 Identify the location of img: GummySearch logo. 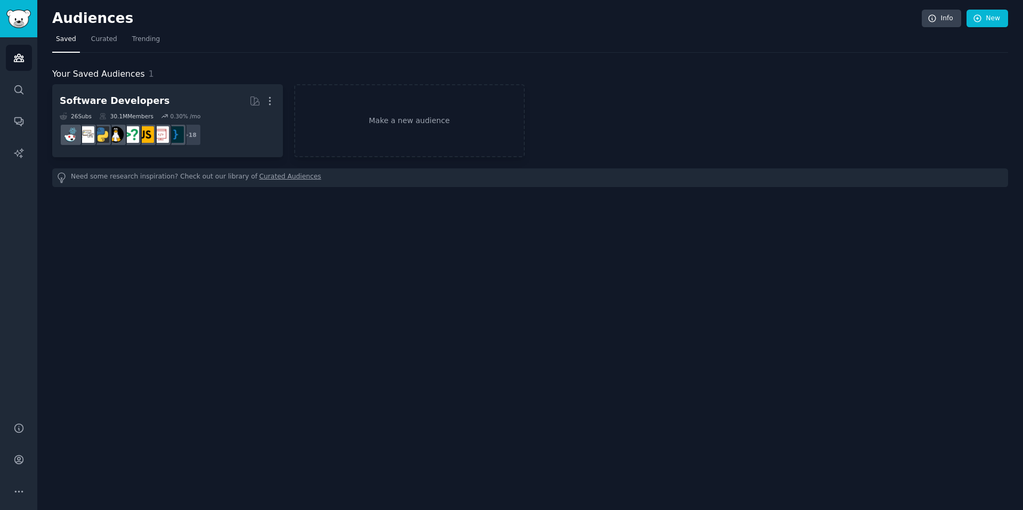
(19, 19).